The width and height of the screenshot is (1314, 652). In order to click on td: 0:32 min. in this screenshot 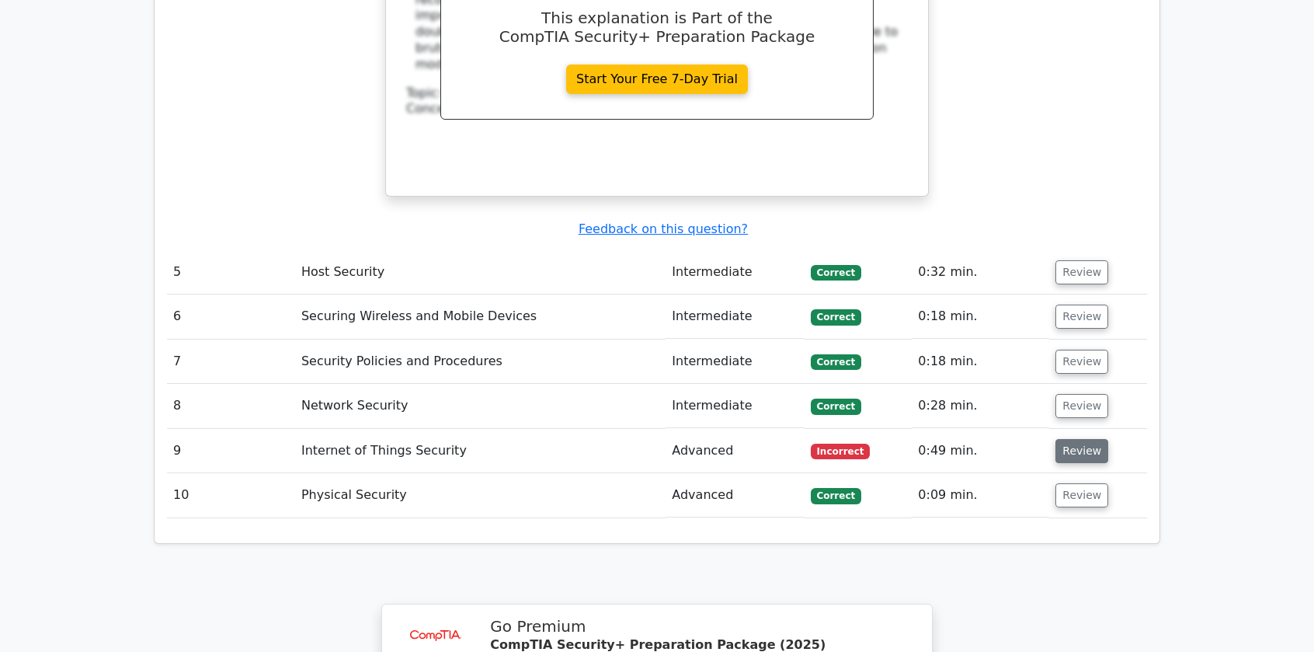, I will do `click(980, 272)`.